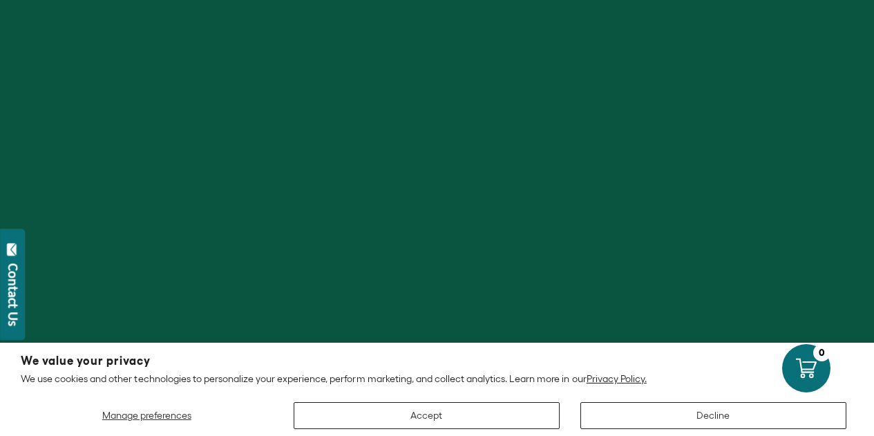 Image resolution: width=874 pixels, height=436 pixels. I want to click on button: Accept, so click(427, 415).